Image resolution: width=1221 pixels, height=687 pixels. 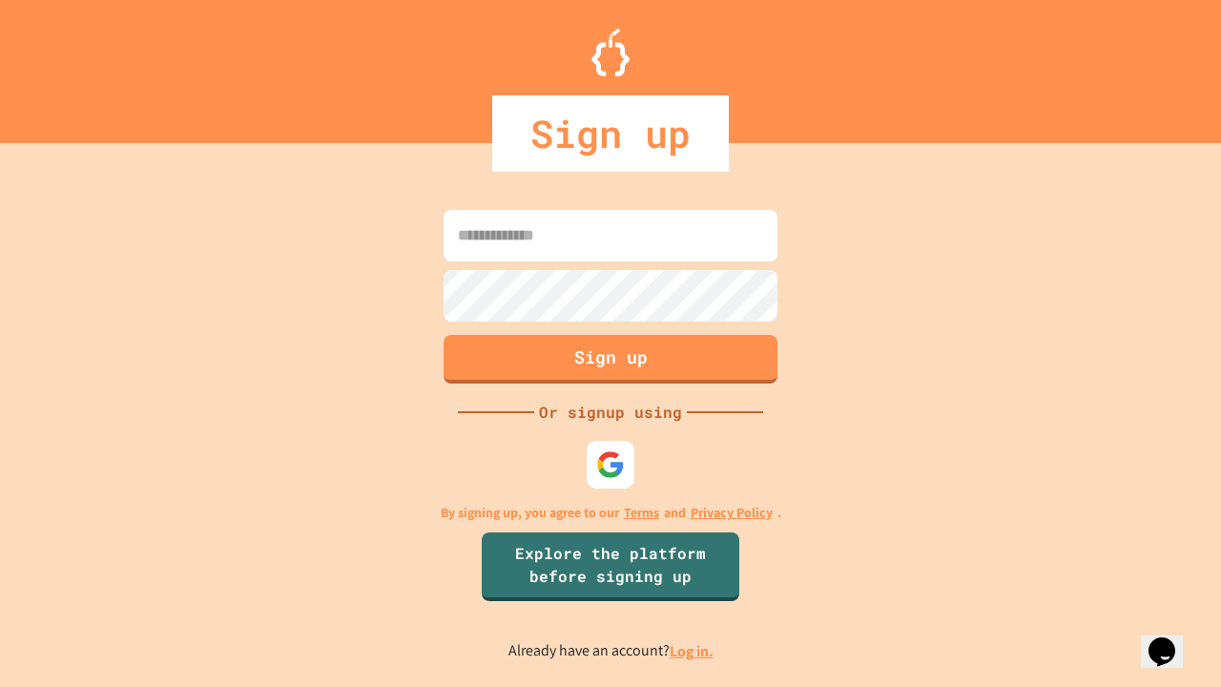 What do you see at coordinates (611, 465) in the screenshot?
I see `img: google-icon.svg` at bounding box center [611, 465].